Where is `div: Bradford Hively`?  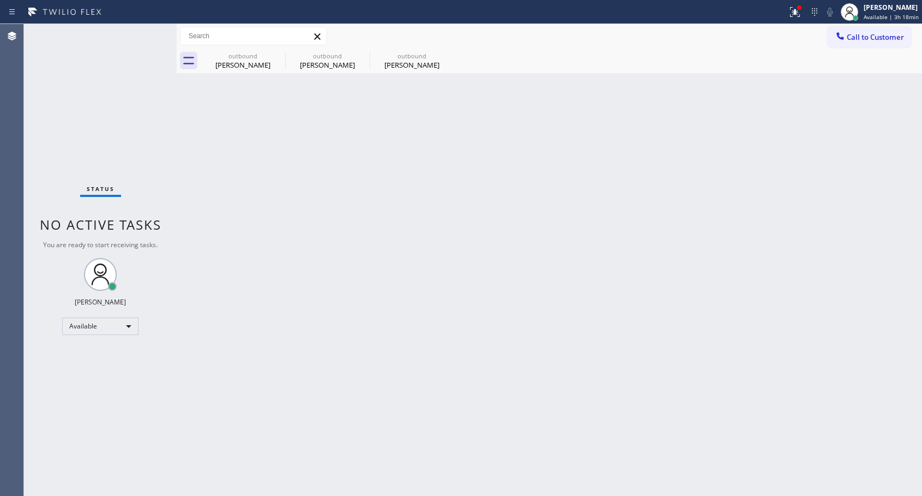 div: Bradford Hively is located at coordinates (243, 61).